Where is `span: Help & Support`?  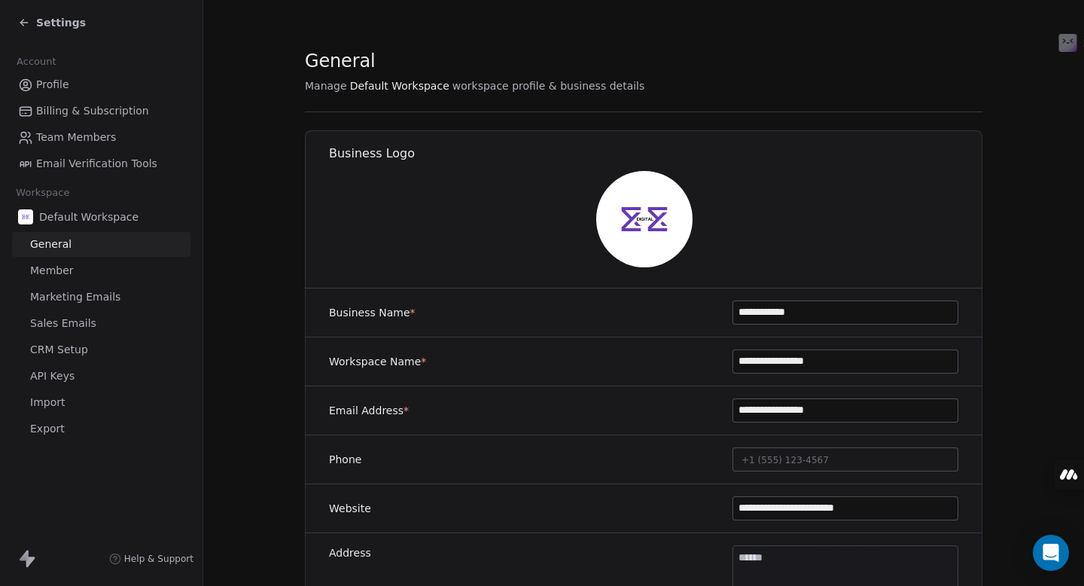 span: Help & Support is located at coordinates (159, 559).